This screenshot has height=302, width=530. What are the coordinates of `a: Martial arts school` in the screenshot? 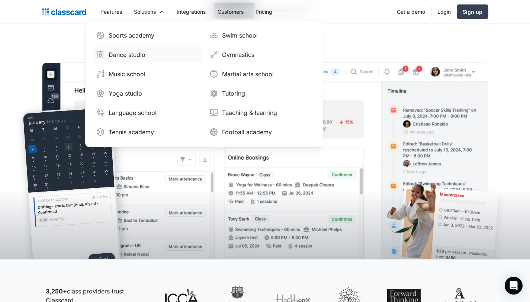 It's located at (261, 74).